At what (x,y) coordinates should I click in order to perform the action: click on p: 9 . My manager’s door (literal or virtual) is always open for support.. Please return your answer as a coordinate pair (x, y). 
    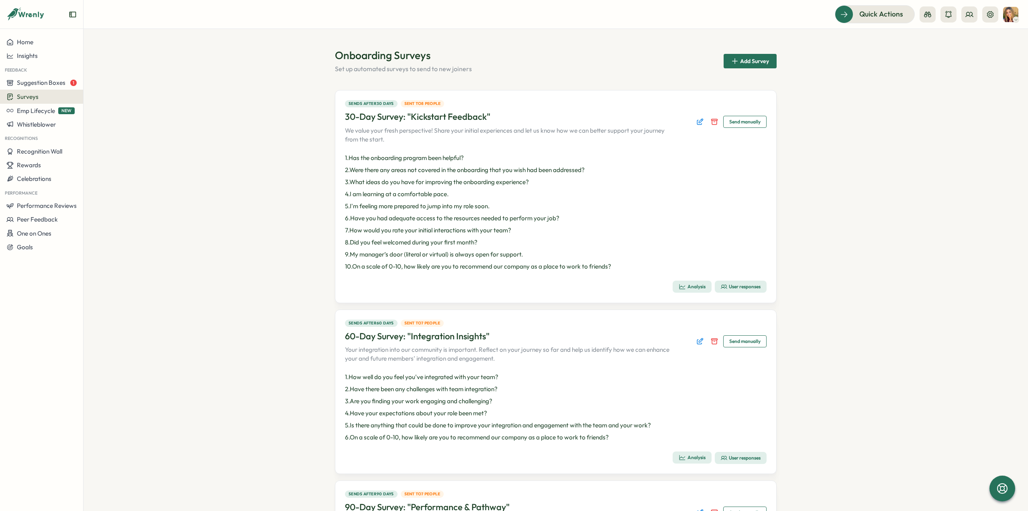
    Looking at the image, I should click on (556, 254).